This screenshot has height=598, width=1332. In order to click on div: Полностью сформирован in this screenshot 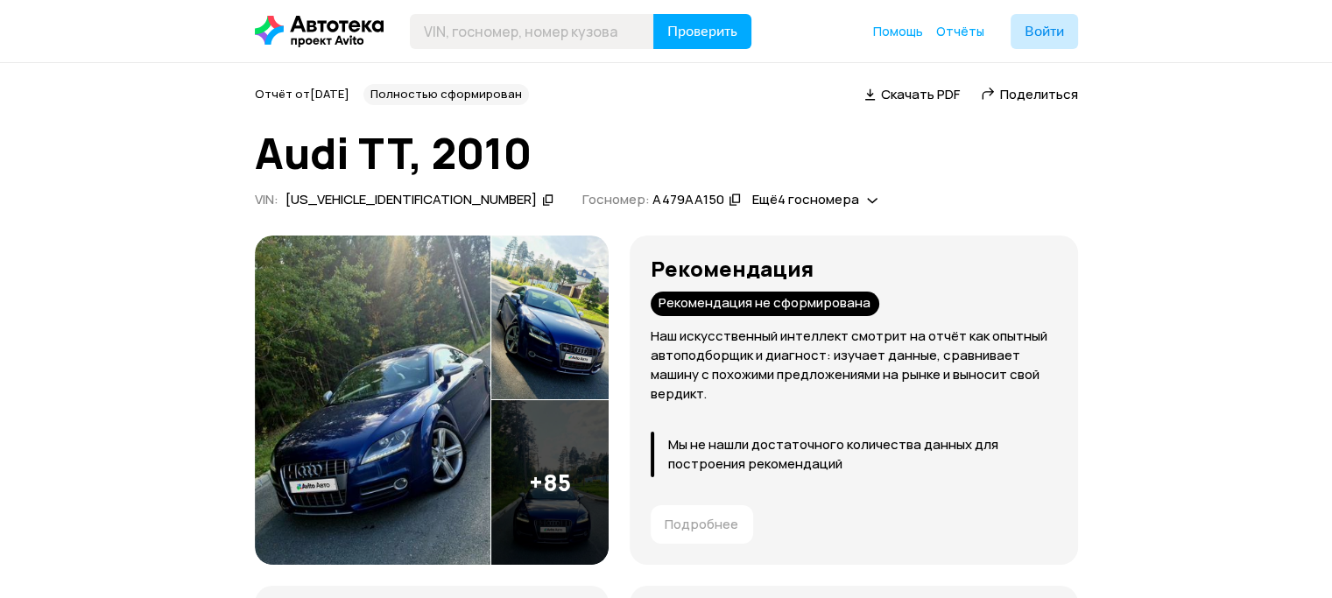, I will do `click(446, 95)`.